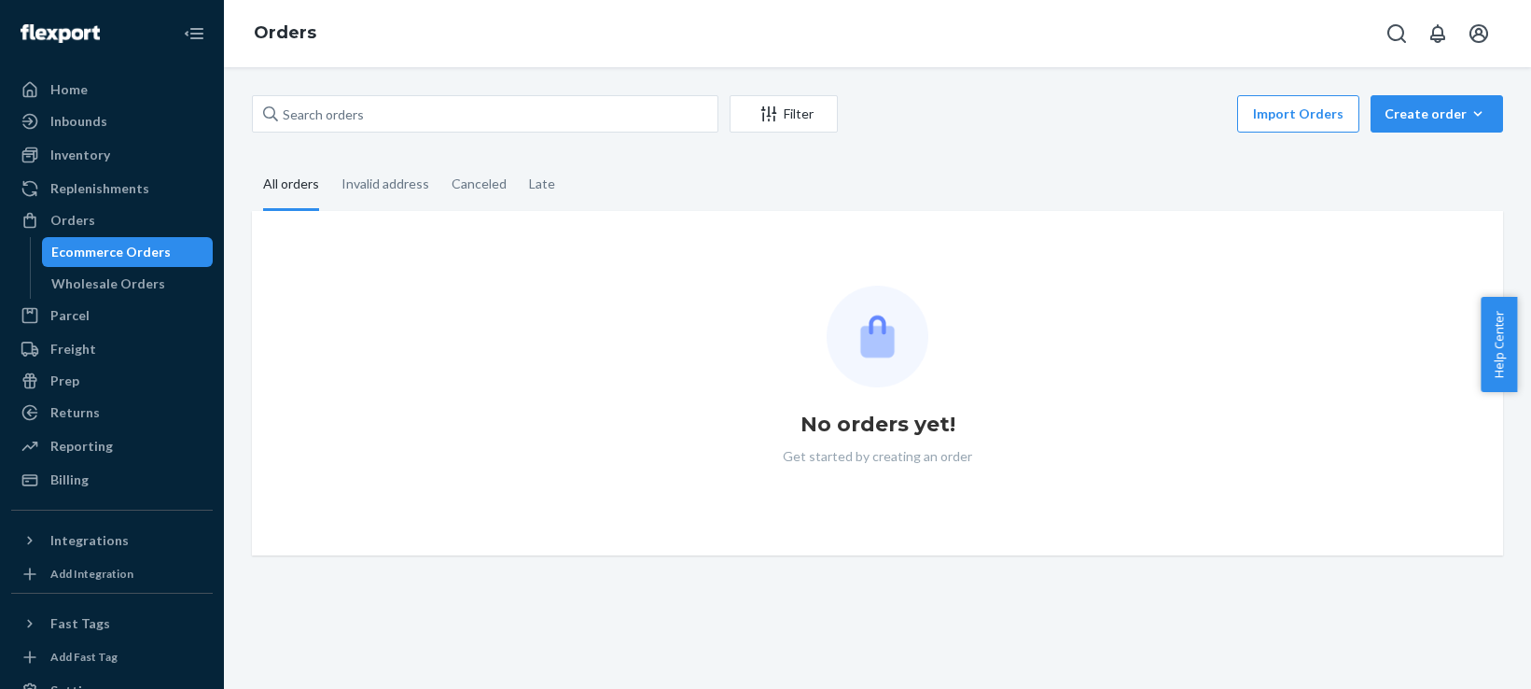 The width and height of the screenshot is (1531, 689). What do you see at coordinates (285, 34) in the screenshot?
I see `ol: breadcrumbs` at bounding box center [285, 34].